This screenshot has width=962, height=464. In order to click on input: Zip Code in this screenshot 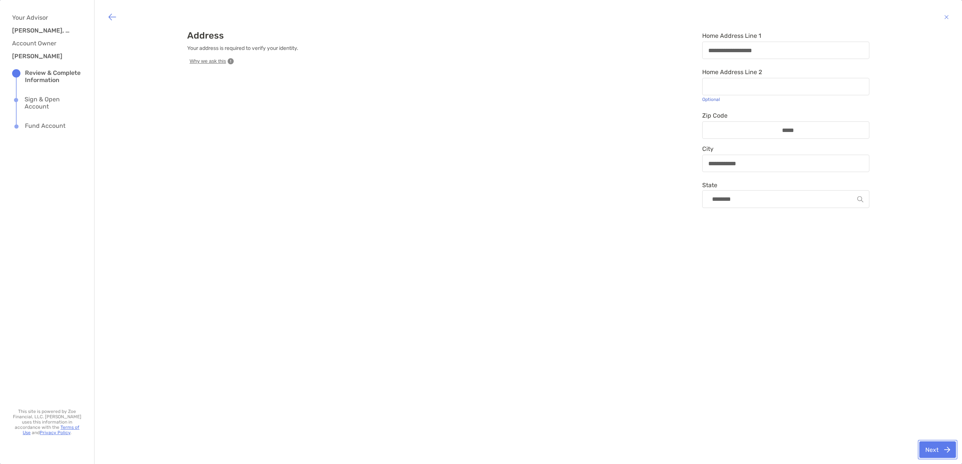, I will do `click(786, 130)`.